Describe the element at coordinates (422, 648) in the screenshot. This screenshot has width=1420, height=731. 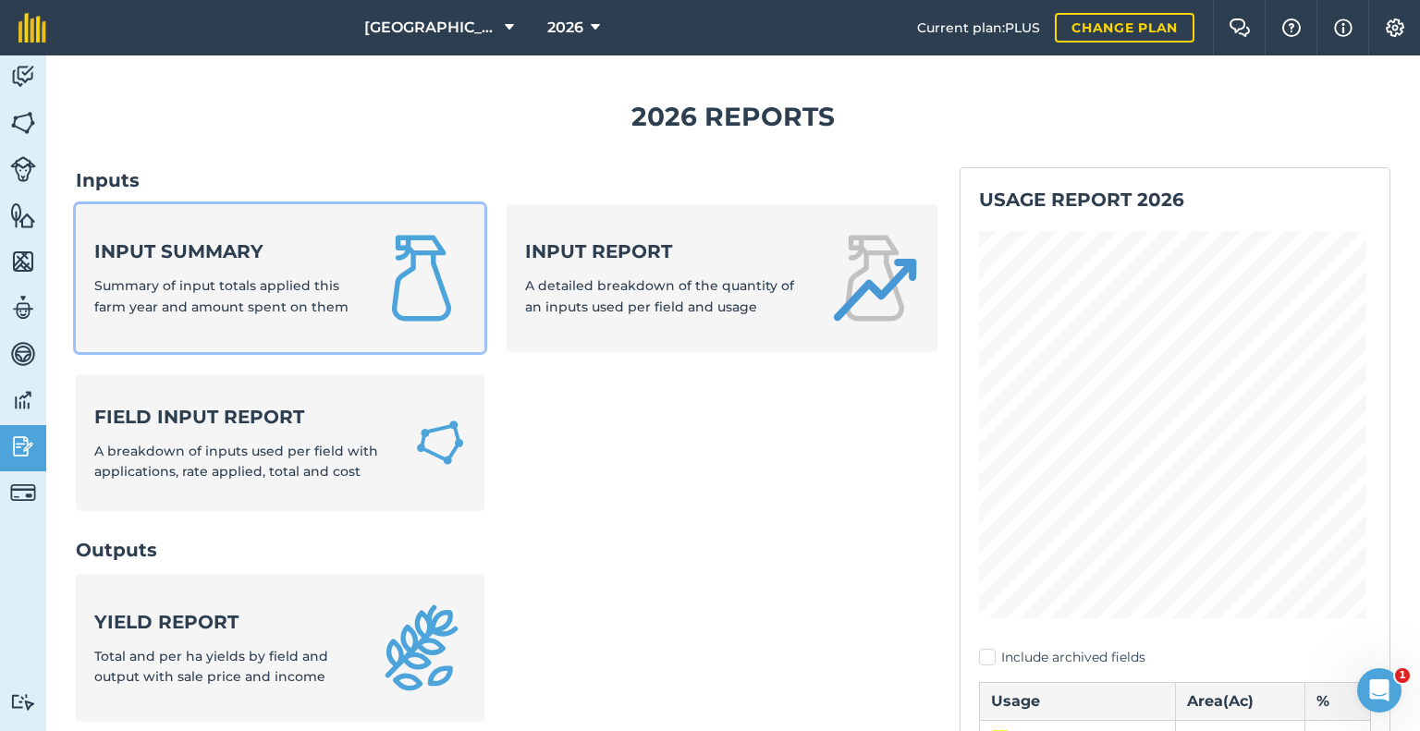
I see `img: Yield report` at that location.